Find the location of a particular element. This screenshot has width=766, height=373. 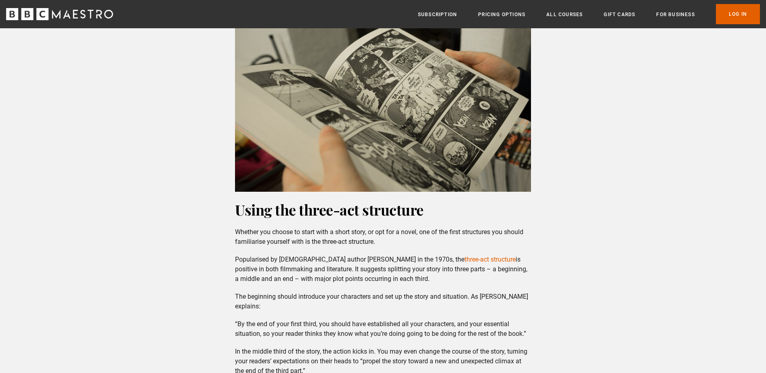

nav: Primary is located at coordinates (588, 14).